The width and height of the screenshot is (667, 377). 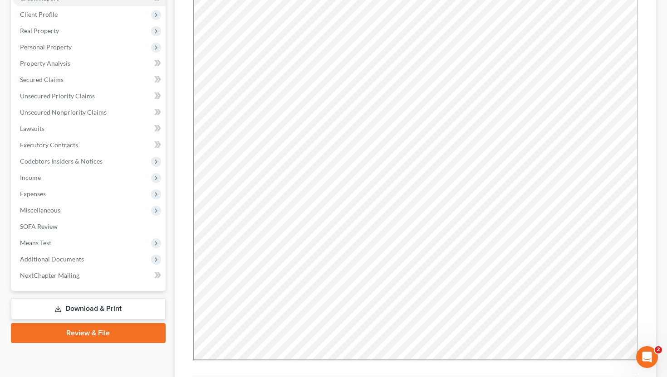 What do you see at coordinates (89, 145) in the screenshot?
I see `a: Executory Contracts` at bounding box center [89, 145].